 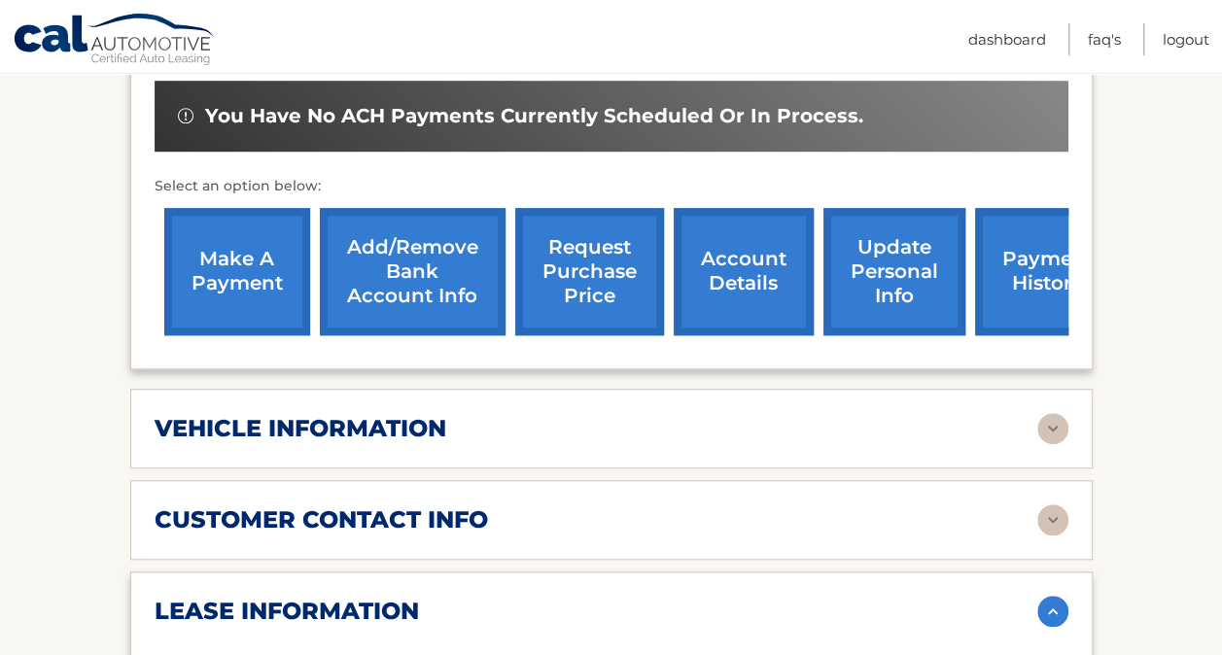 What do you see at coordinates (1186, 39) in the screenshot?
I see `a: Logout` at bounding box center [1186, 39].